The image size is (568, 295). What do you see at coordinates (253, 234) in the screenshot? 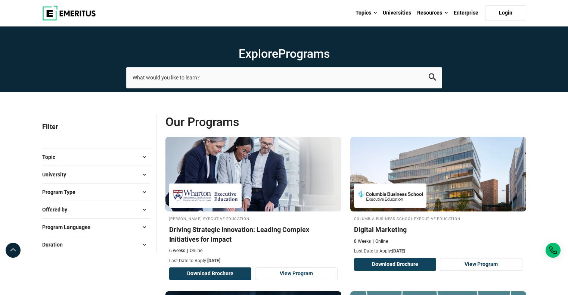
I see `h4: Driving Strategic Innovation: Leading Complex Initiatives for Impact` at bounding box center [253, 234].